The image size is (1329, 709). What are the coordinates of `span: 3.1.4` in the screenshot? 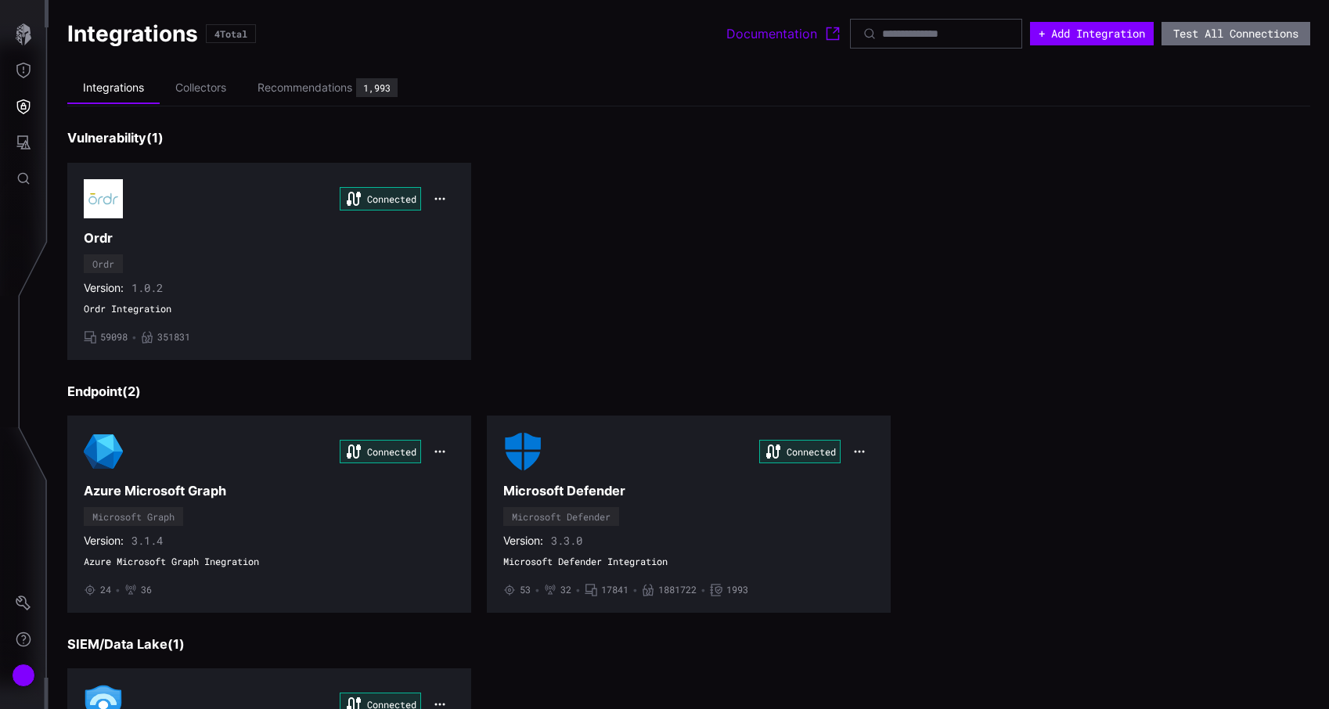 It's located at (147, 541).